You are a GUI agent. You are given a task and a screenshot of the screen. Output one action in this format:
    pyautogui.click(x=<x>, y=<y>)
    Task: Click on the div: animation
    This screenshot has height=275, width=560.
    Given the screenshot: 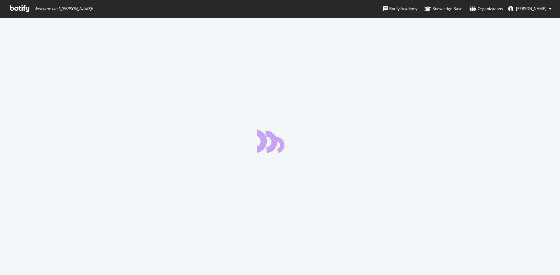 What is the action you would take?
    pyautogui.click(x=280, y=141)
    